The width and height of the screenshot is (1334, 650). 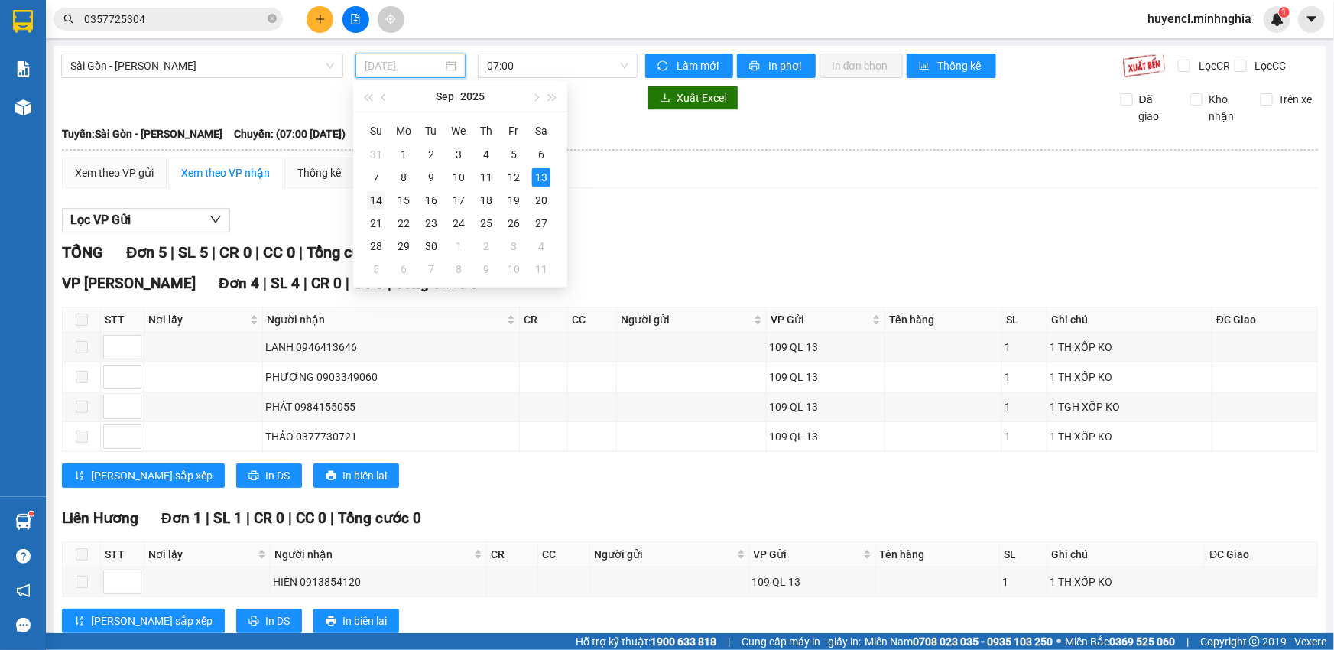 What do you see at coordinates (826, 377) in the screenshot?
I see `td: 109 QL 13` at bounding box center [826, 377].